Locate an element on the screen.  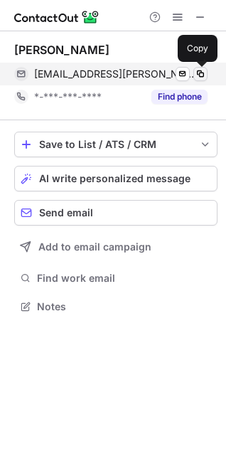
button: Find work email is located at coordinates (116, 278).